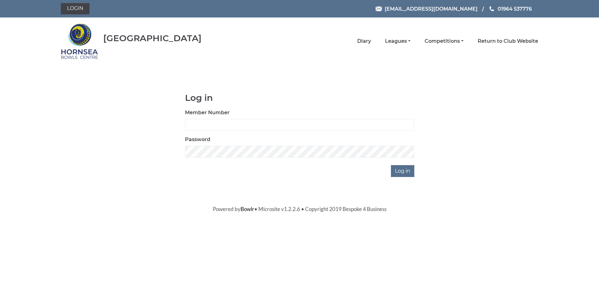 The width and height of the screenshot is (599, 295). Describe the element at coordinates (508, 41) in the screenshot. I see `a: Return to Club Website` at that location.